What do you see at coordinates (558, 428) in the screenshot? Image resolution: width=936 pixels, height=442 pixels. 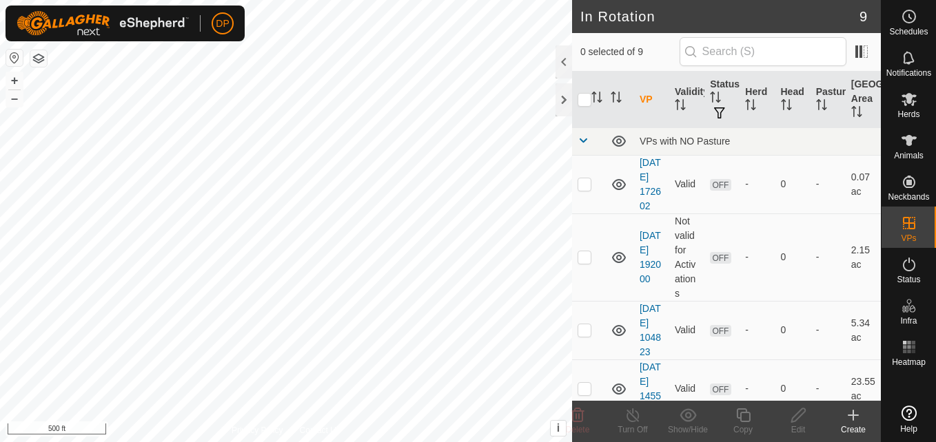 I see `span: i` at bounding box center [558, 428].